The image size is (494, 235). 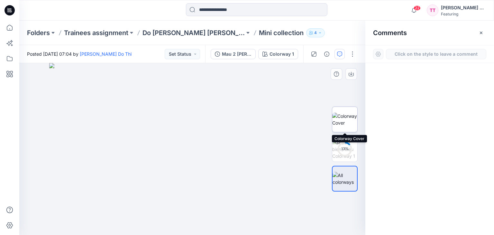 What do you see at coordinates (278, 54) in the screenshot?
I see `button: Colorway 1` at bounding box center [278, 54].